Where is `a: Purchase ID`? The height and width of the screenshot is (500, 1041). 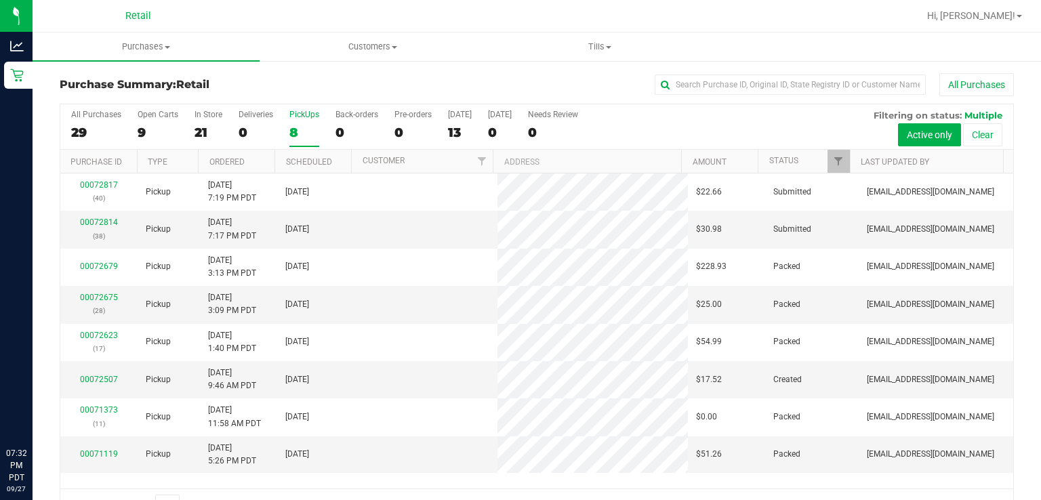
a: Purchase ID is located at coordinates (96, 162).